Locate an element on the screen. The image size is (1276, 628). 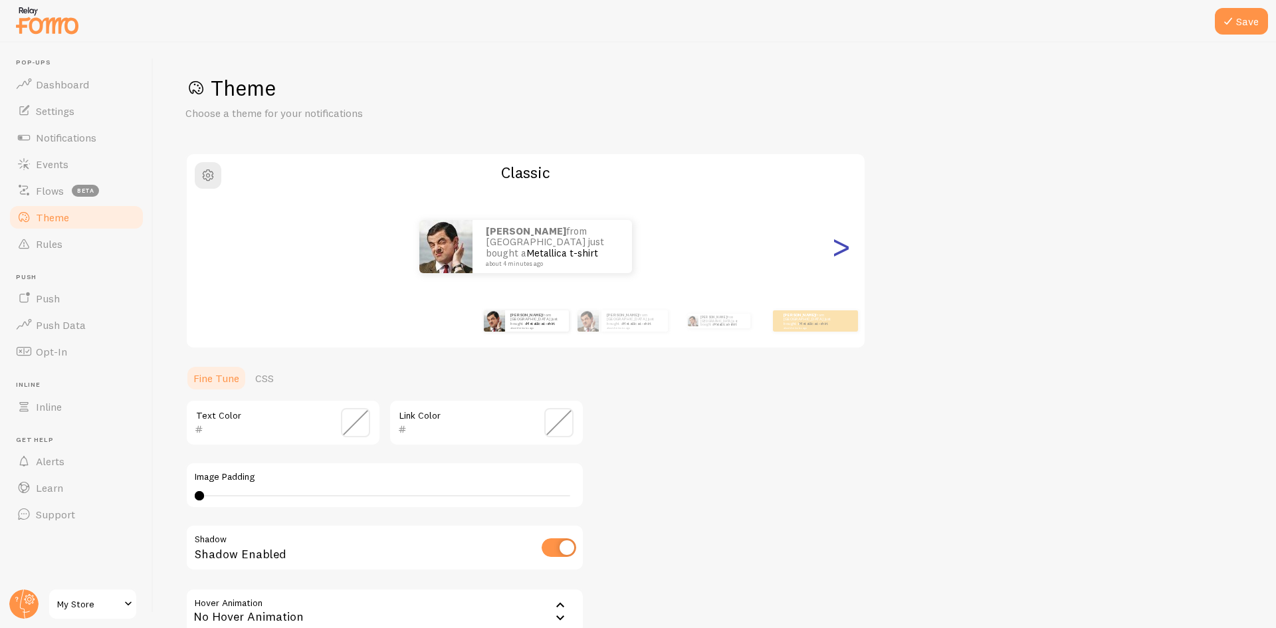
a: Inline is located at coordinates (76, 407).